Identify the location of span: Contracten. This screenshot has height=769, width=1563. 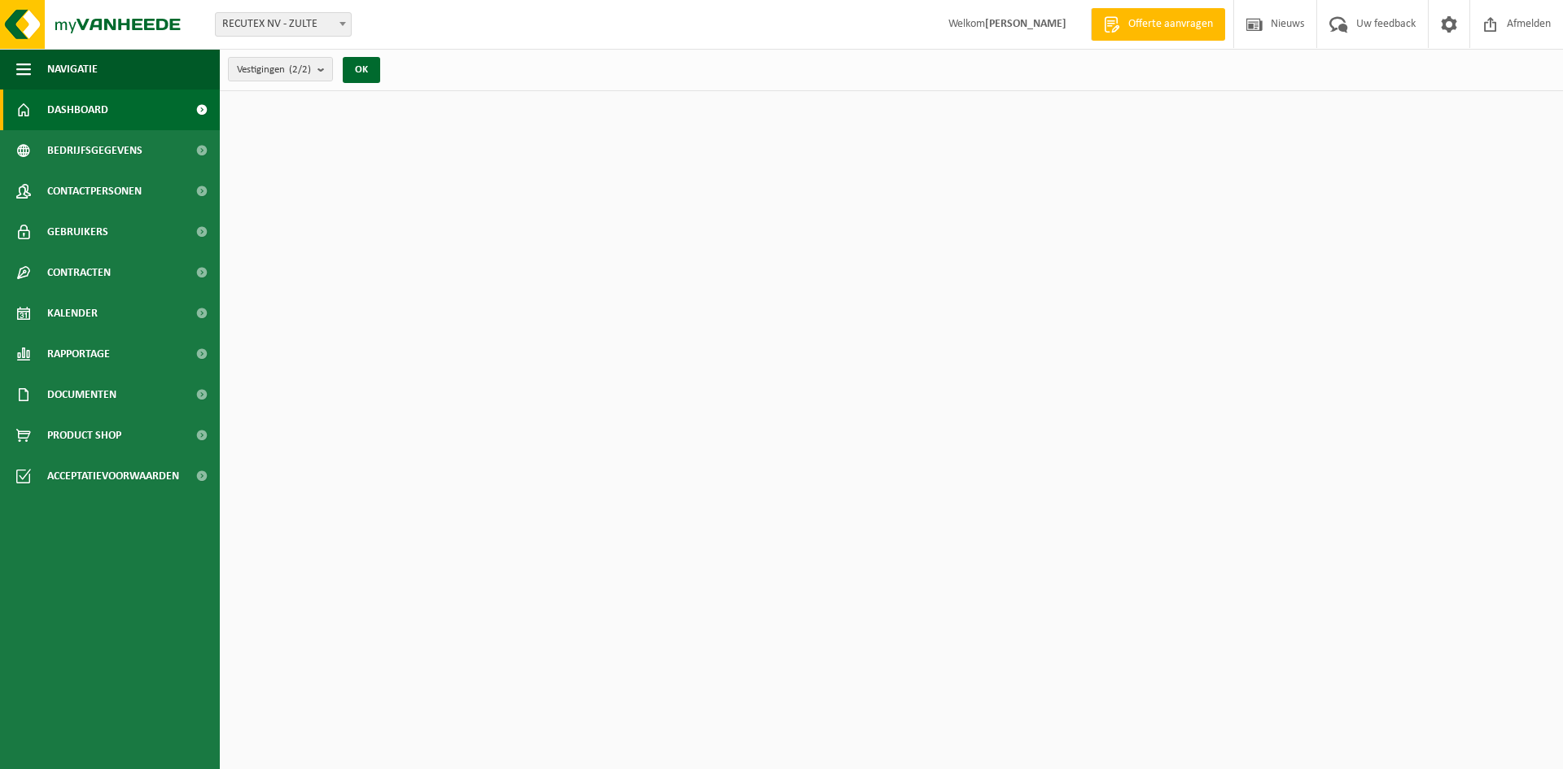
(79, 273).